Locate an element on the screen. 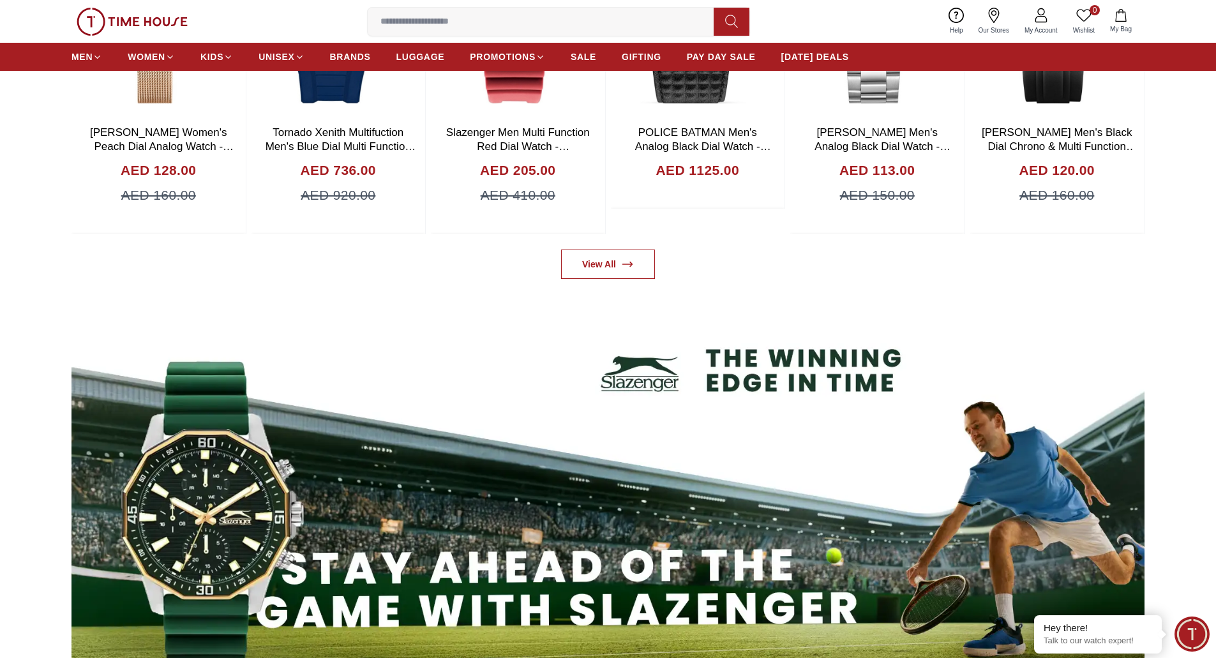 Image resolution: width=1216 pixels, height=658 pixels. a: UNISEX is located at coordinates (281, 57).